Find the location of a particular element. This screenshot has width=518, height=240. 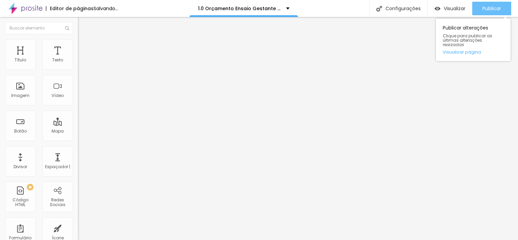

div: Espaçador | is located at coordinates (58, 167).